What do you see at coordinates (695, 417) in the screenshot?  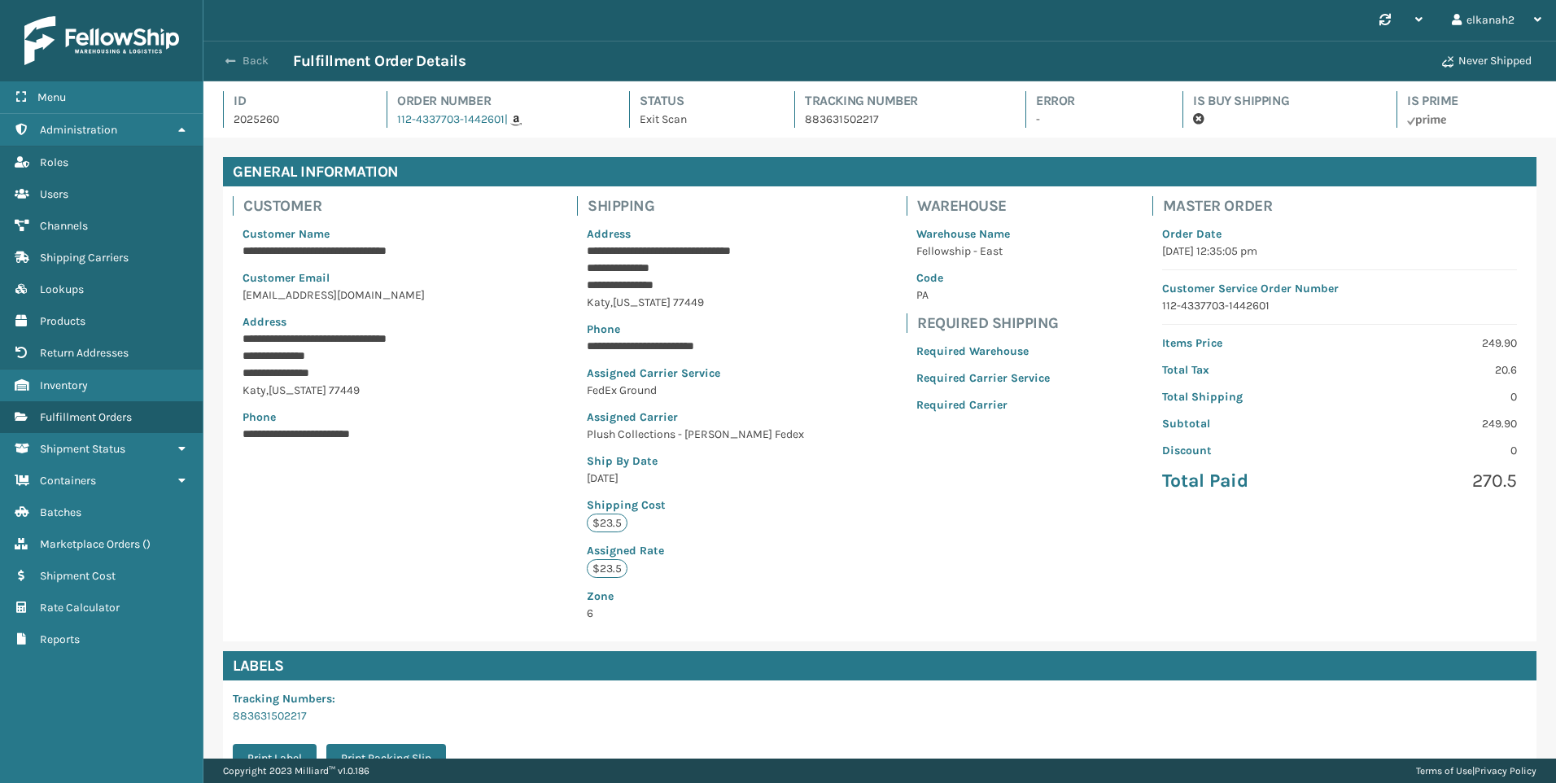 I see `p: Assigned Carrier` at bounding box center [695, 417].